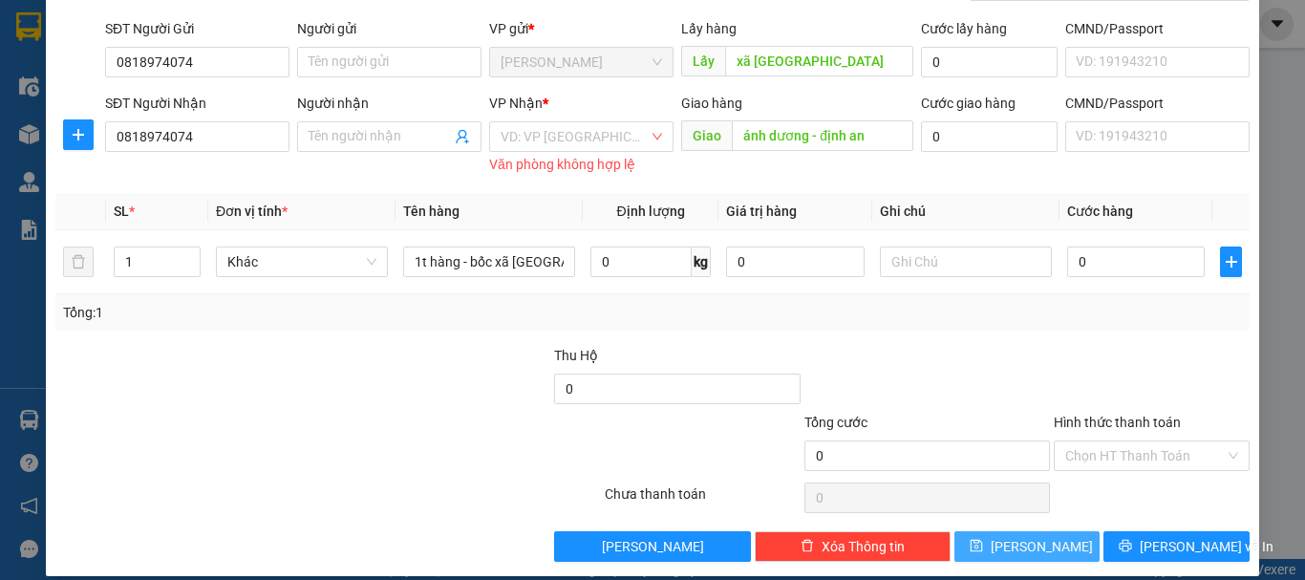  I want to click on span: save, so click(977, 547).